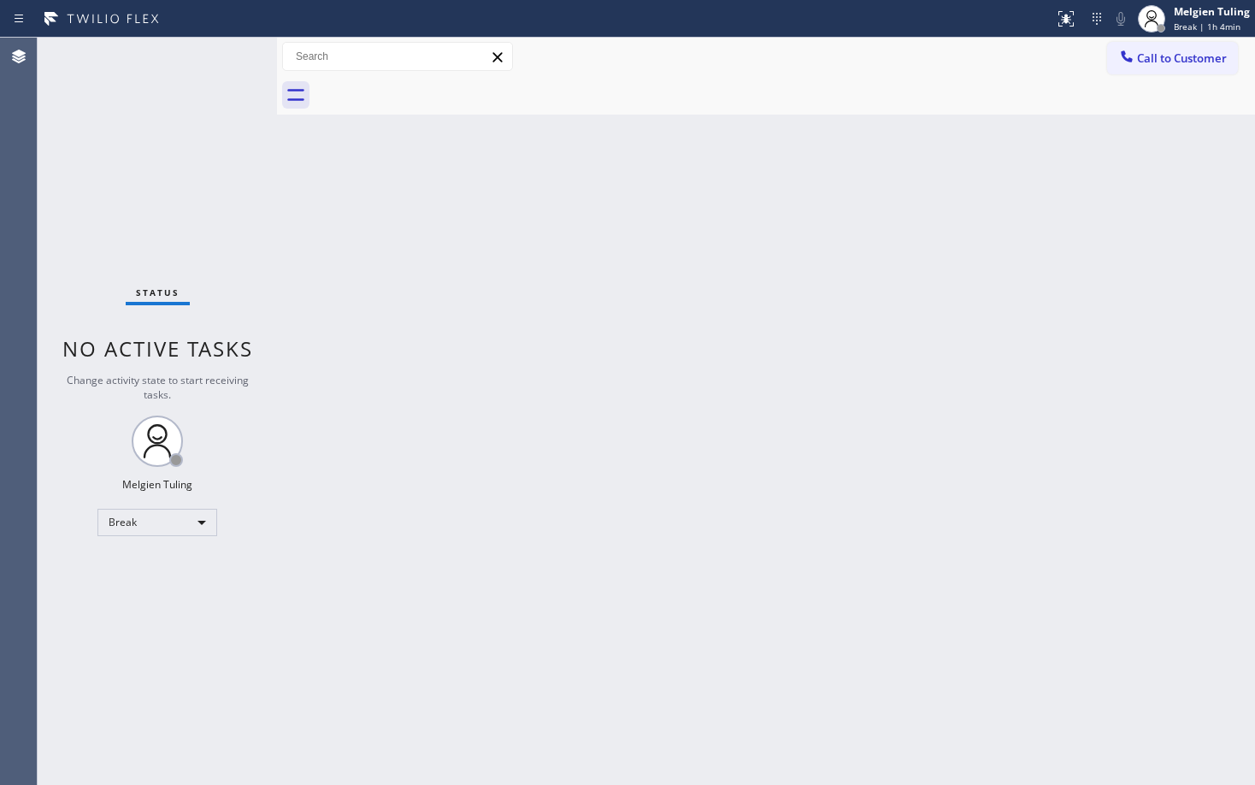 This screenshot has width=1255, height=785. What do you see at coordinates (1207, 27) in the screenshot?
I see `span: Break | 1h 4min` at bounding box center [1207, 27].